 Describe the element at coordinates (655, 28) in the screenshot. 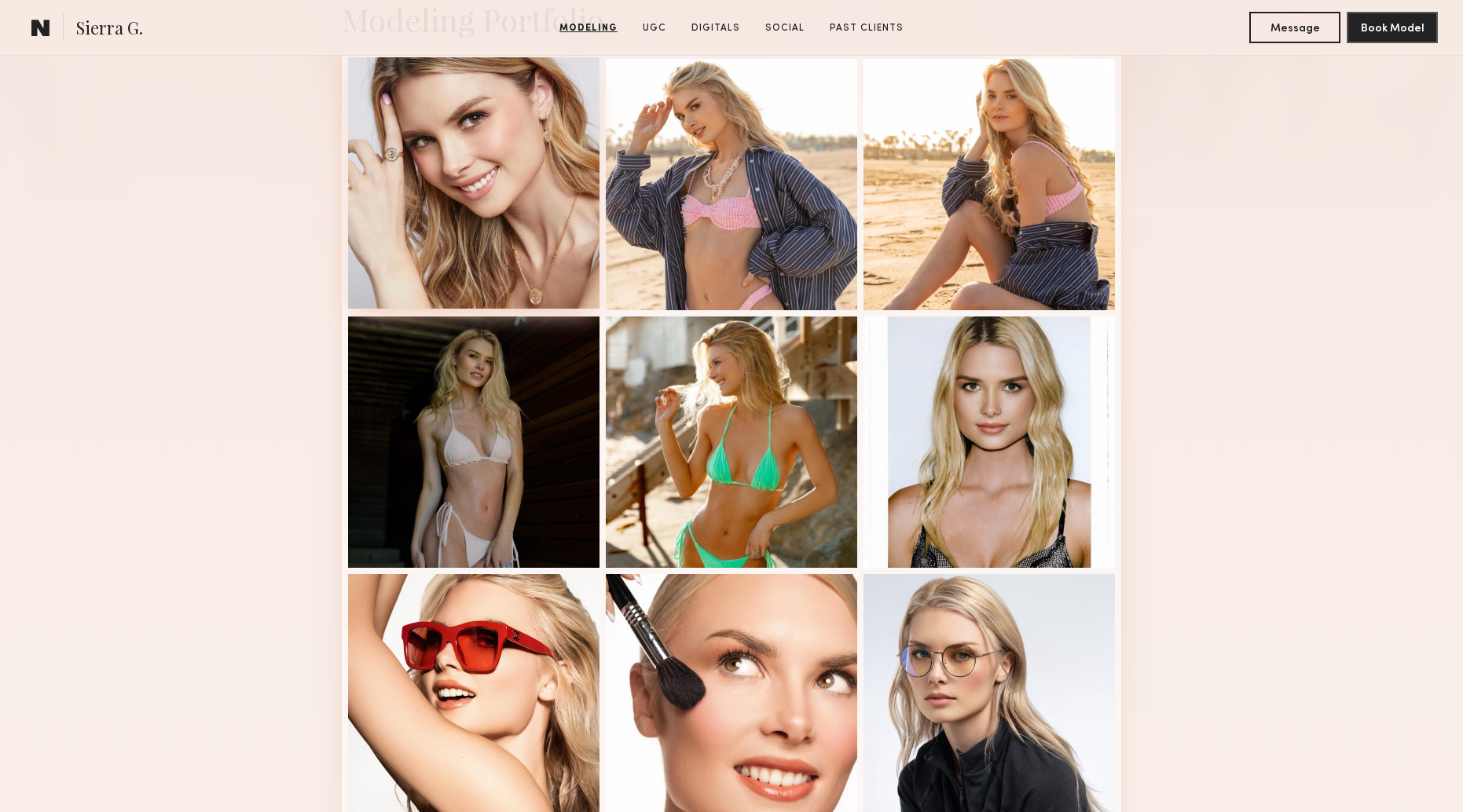

I see `a: UGC` at that location.